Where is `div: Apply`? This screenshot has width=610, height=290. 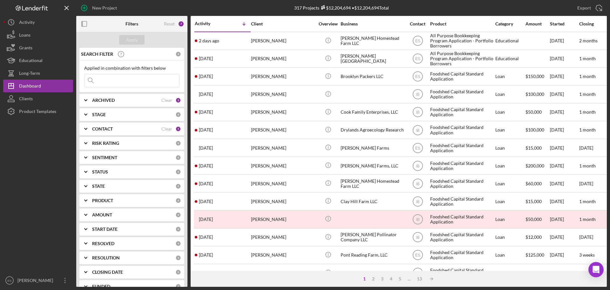 div: Apply is located at coordinates (132, 40).